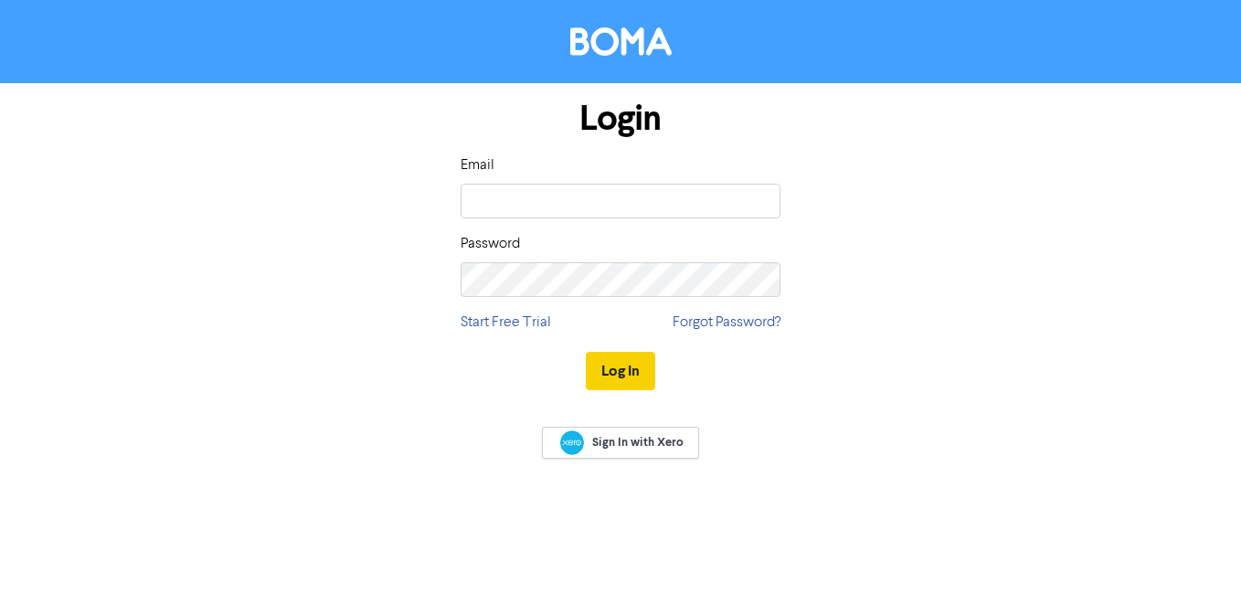 This screenshot has height=594, width=1241. Describe the element at coordinates (505, 323) in the screenshot. I see `a: Start Free Trial` at that location.